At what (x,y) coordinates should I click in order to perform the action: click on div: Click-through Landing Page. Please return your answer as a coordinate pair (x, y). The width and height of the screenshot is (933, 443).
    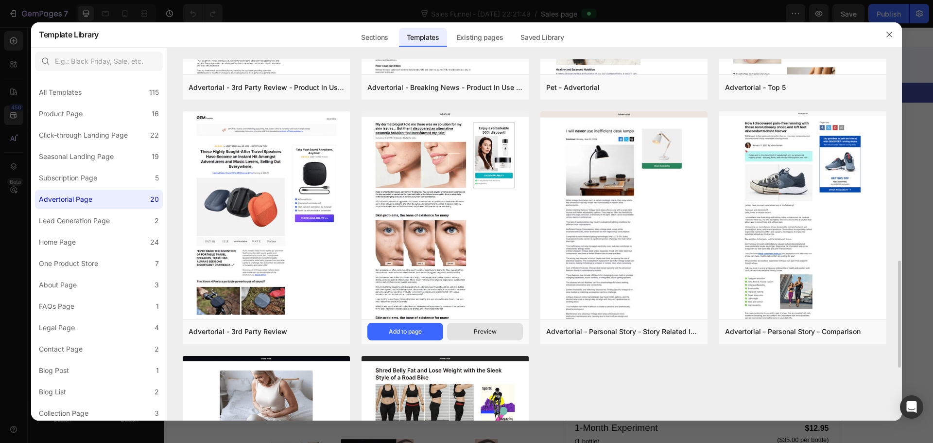
    Looking at the image, I should click on (83, 135).